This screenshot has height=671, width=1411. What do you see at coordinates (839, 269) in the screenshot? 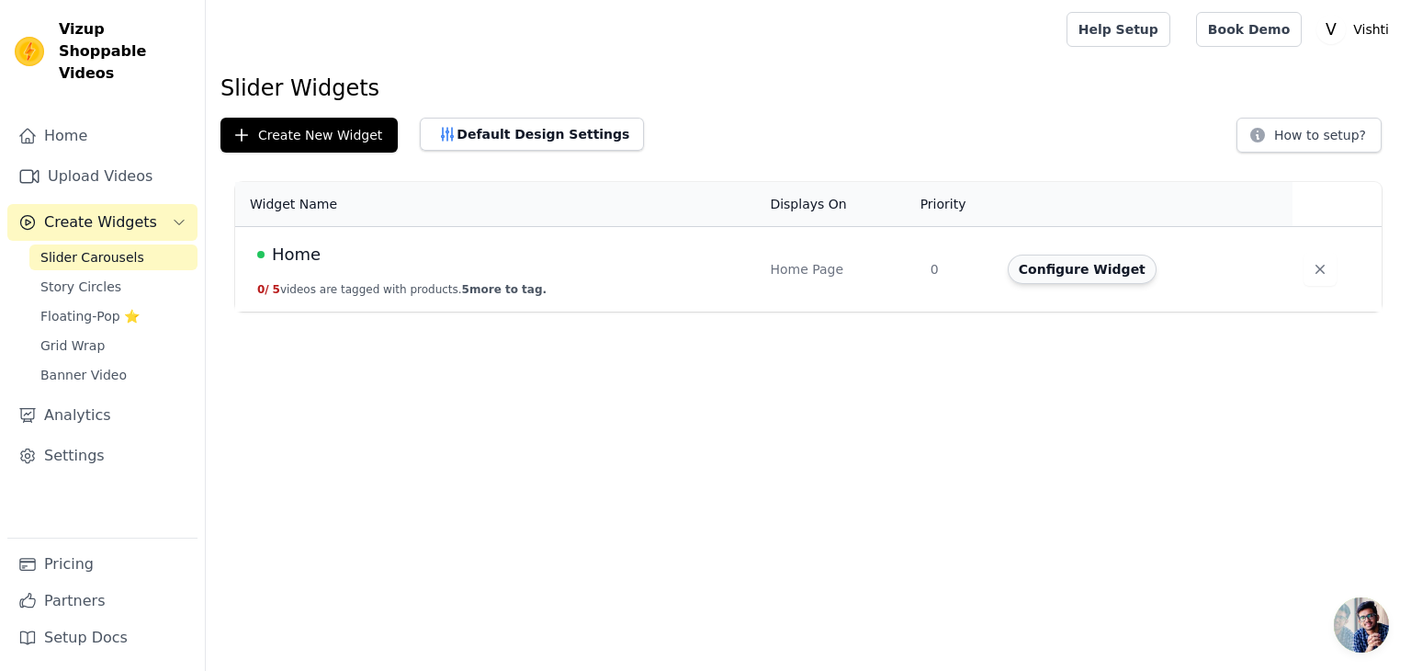
I see `div: Home Page` at bounding box center [839, 269].